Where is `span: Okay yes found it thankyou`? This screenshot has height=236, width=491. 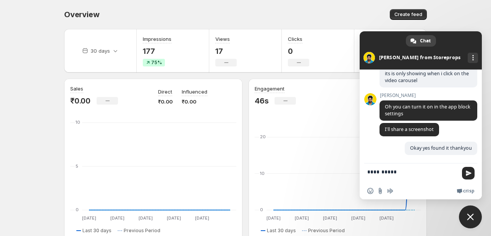 span: Okay yes found it thankyou is located at coordinates (441, 148).